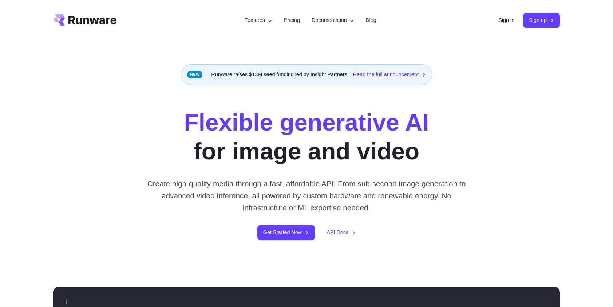 The height and width of the screenshot is (307, 613). I want to click on a: Blog, so click(371, 20).